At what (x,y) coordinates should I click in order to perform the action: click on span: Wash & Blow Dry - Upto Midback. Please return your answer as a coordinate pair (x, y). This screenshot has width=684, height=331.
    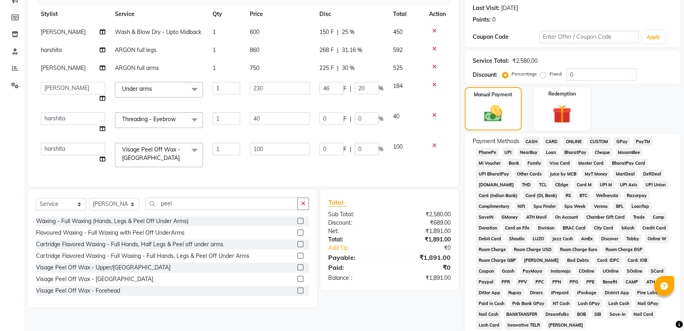
    Looking at the image, I should click on (158, 32).